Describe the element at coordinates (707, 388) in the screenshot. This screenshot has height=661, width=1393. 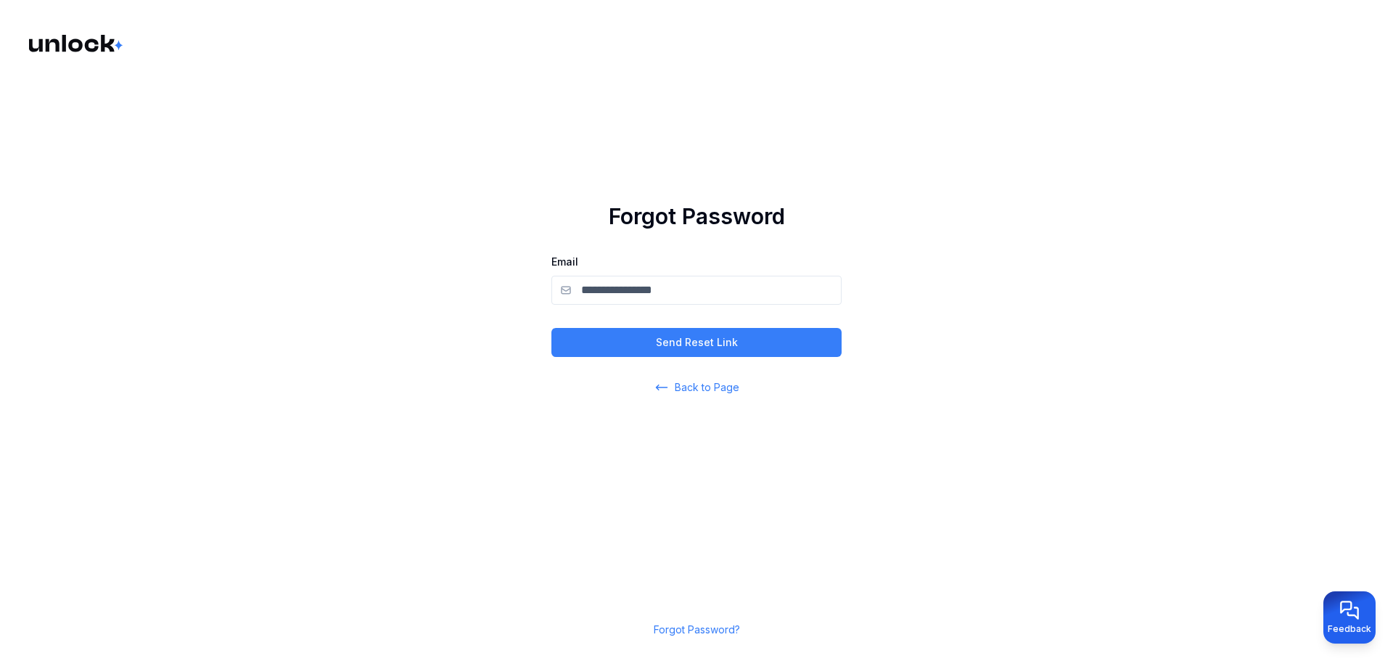
I see `span: Back to Page` at that location.